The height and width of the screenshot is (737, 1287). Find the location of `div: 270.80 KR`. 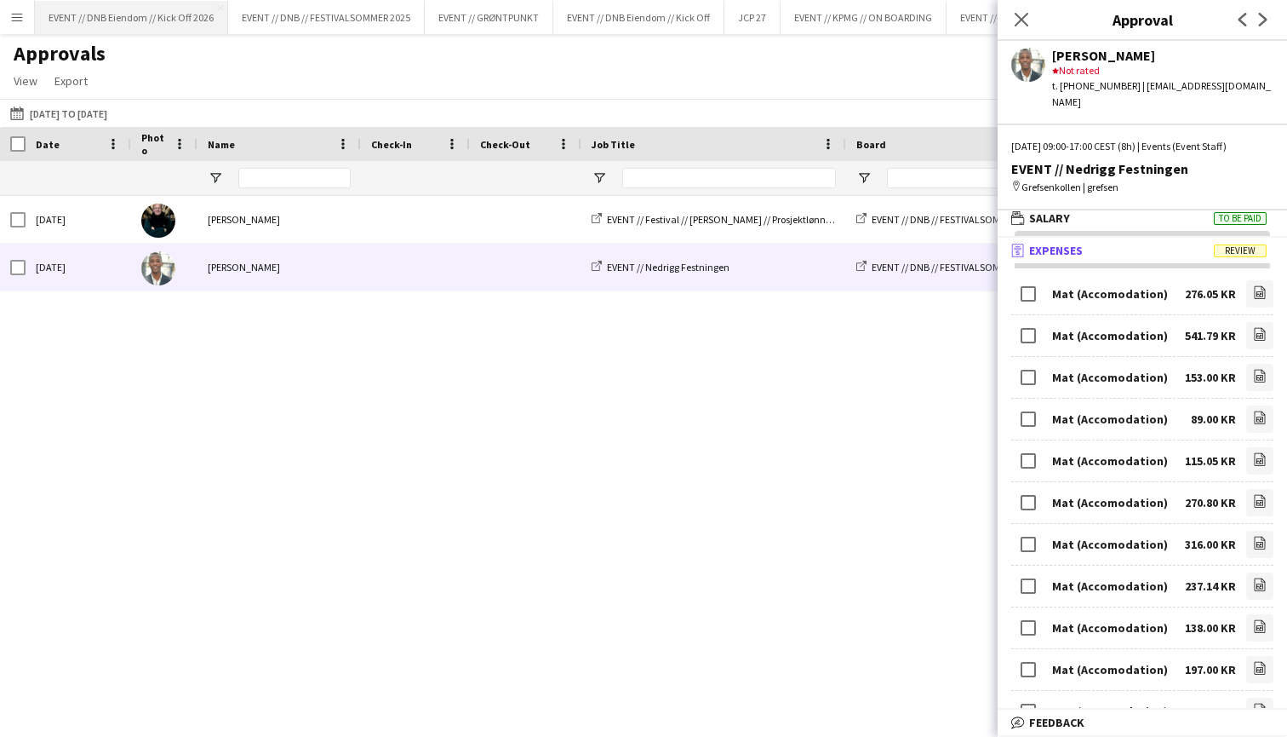

div: 270.80 KR is located at coordinates (1211, 502).